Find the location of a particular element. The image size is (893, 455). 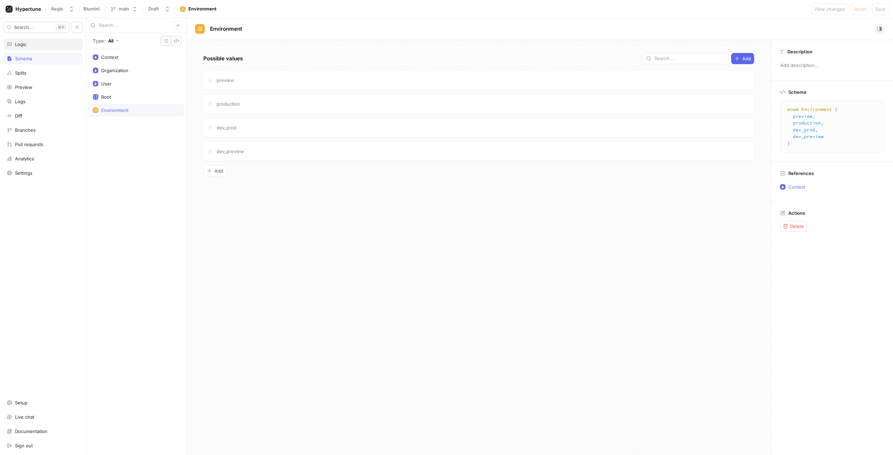

span: Search... is located at coordinates (23, 27).